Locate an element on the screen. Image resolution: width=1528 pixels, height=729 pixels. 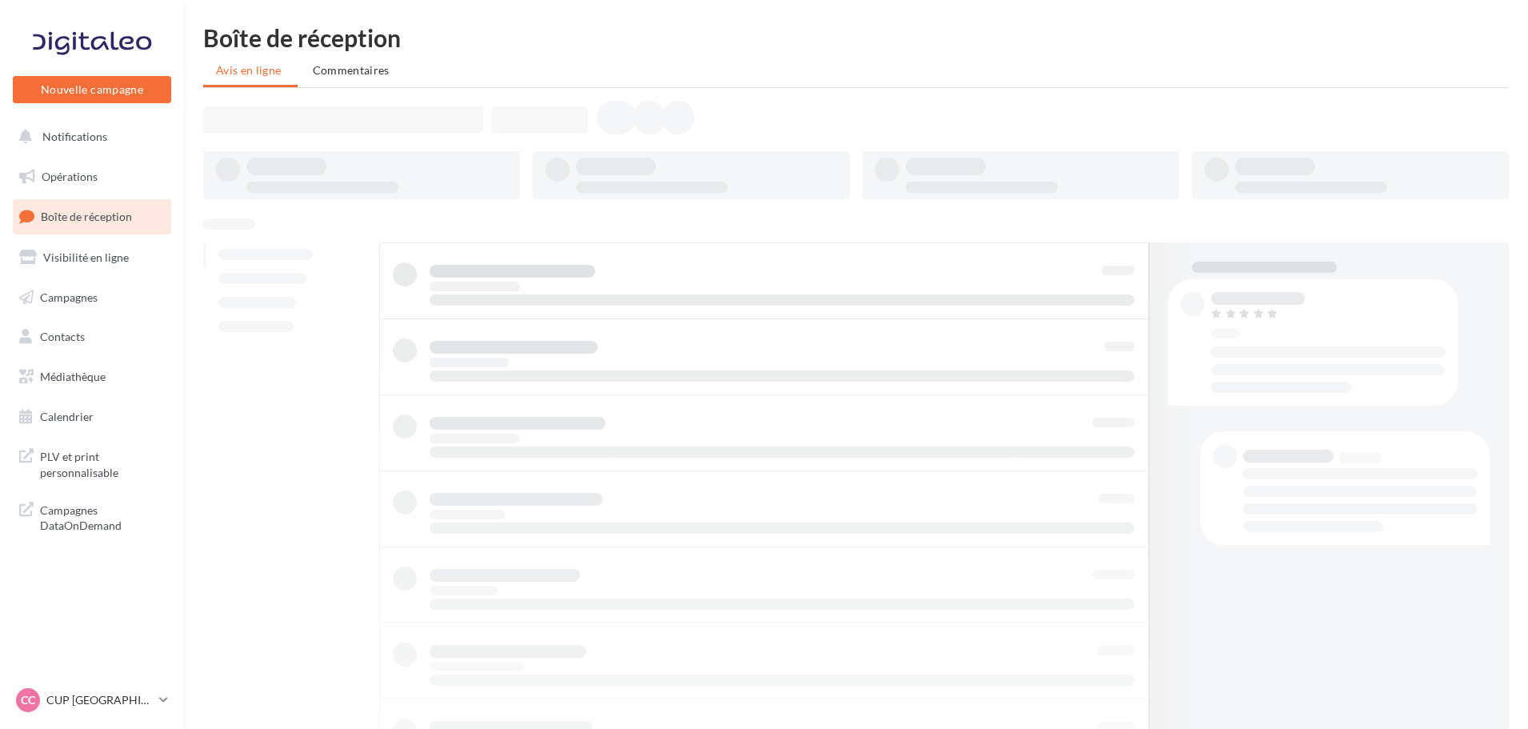
span: PLV et print personnalisable is located at coordinates (102, 462).